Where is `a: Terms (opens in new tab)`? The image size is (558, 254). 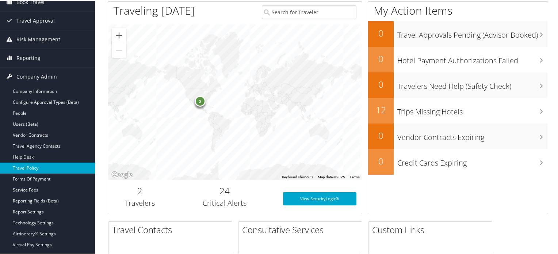 a: Terms (opens in new tab) is located at coordinates (355, 176).